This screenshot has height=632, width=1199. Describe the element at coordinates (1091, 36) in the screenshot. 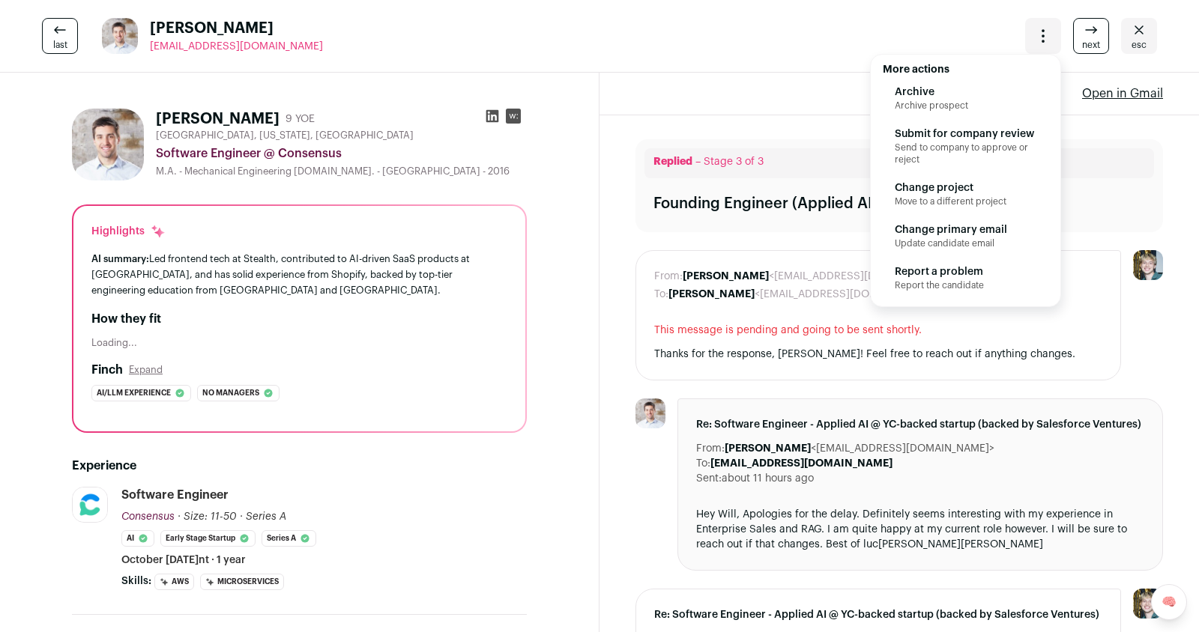

I see `a: next` at that location.